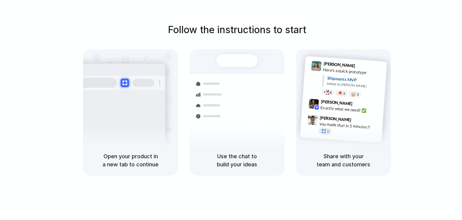 The height and width of the screenshot is (220, 462). Describe the element at coordinates (353, 71) in the screenshot. I see `div: Here's a quick prototype` at that location.